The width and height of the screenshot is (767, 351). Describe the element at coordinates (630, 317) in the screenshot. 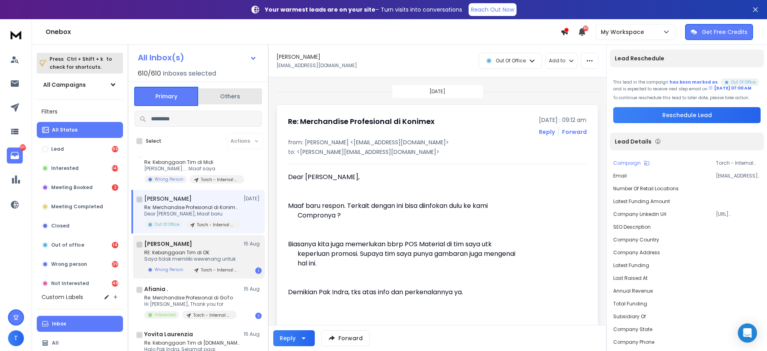

I see `p: Subsidiary of` at that location.